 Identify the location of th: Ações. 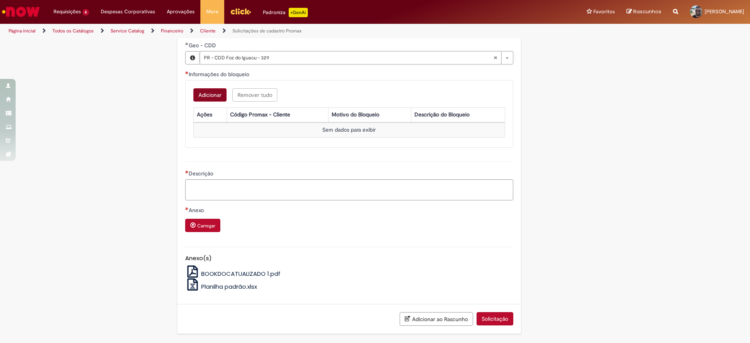
(210, 114).